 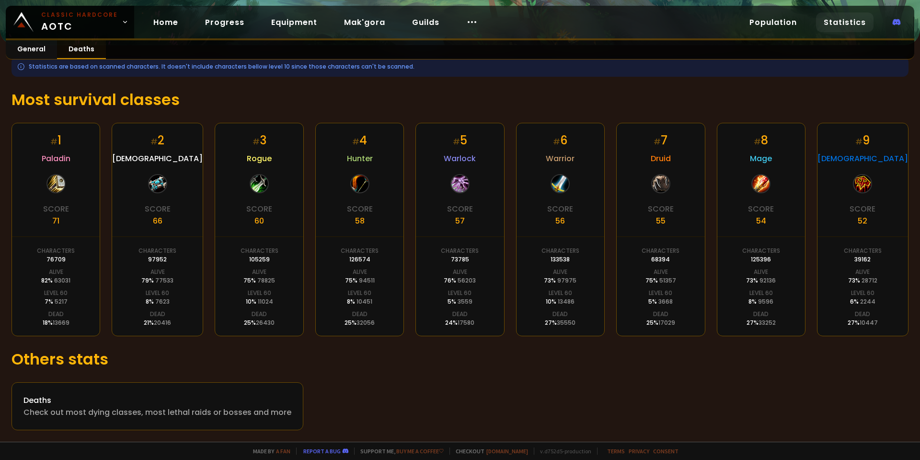 I want to click on a: Privacy, so click(x=639, y=451).